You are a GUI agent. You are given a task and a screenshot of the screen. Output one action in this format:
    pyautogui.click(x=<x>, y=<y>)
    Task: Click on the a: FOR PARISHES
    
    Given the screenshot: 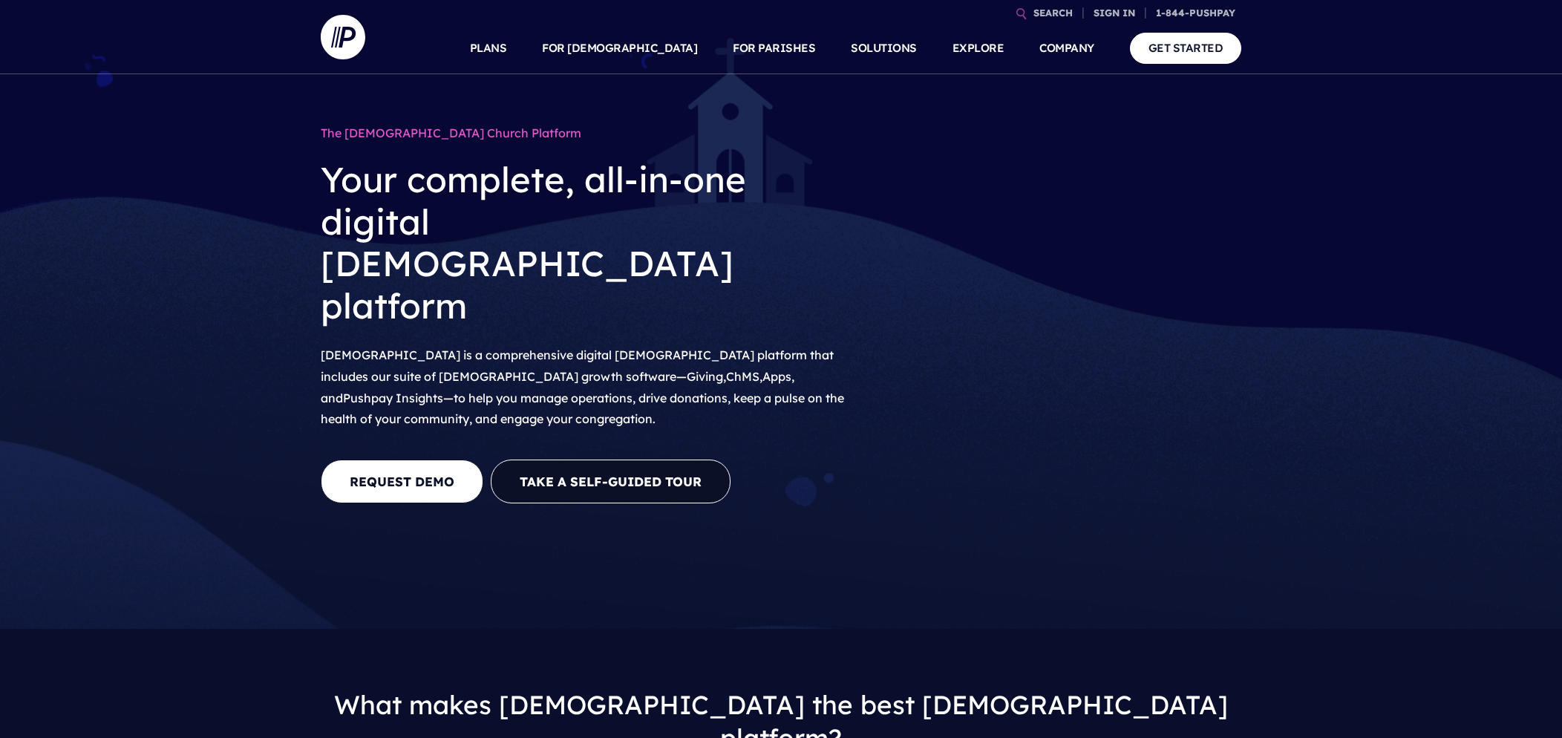 What is the action you would take?
    pyautogui.click(x=773, y=48)
    